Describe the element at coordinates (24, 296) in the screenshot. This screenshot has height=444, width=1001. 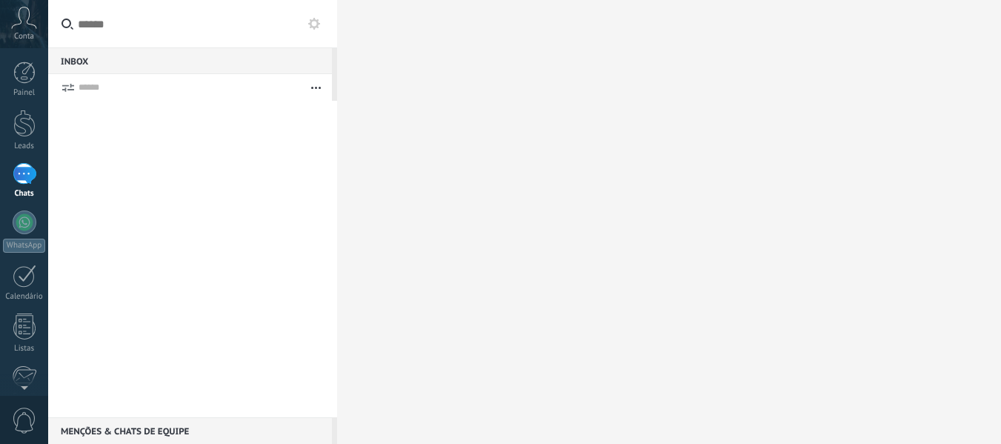
I see `div: Calendário` at that location.